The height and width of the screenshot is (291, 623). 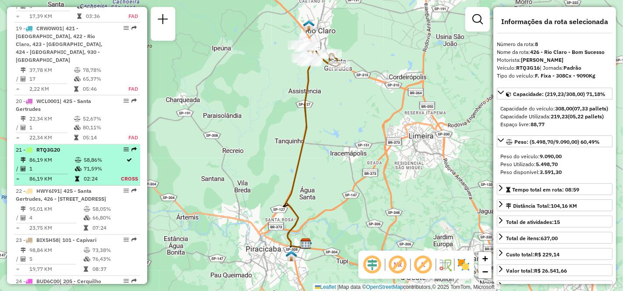 What do you see at coordinates (554, 52) in the screenshot?
I see `div: Nome da rota:` at bounding box center [554, 52].